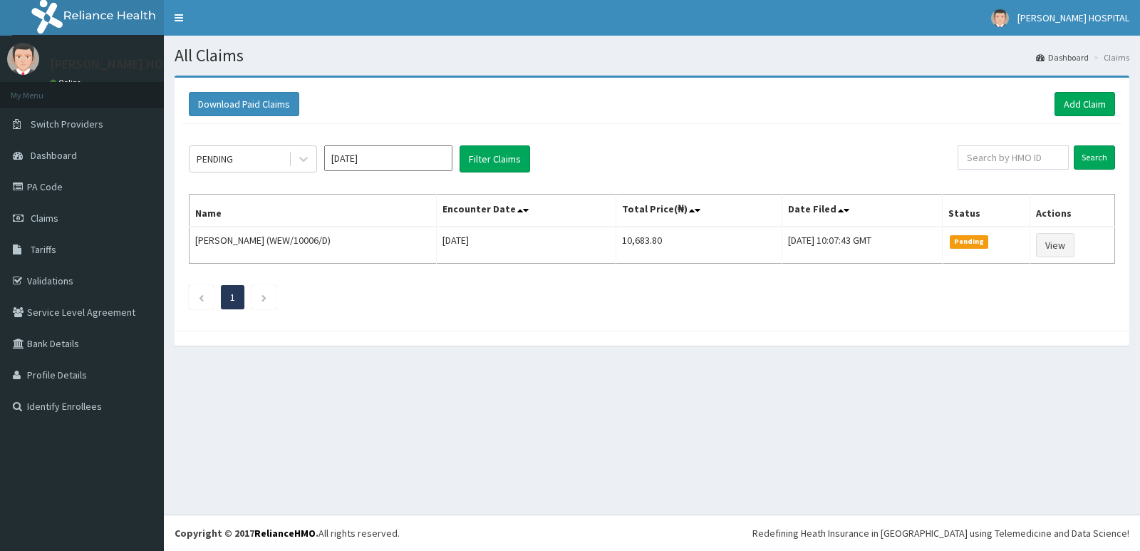 Image resolution: width=1140 pixels, height=551 pixels. Describe the element at coordinates (264, 297) in the screenshot. I see `a: Next page` at that location.